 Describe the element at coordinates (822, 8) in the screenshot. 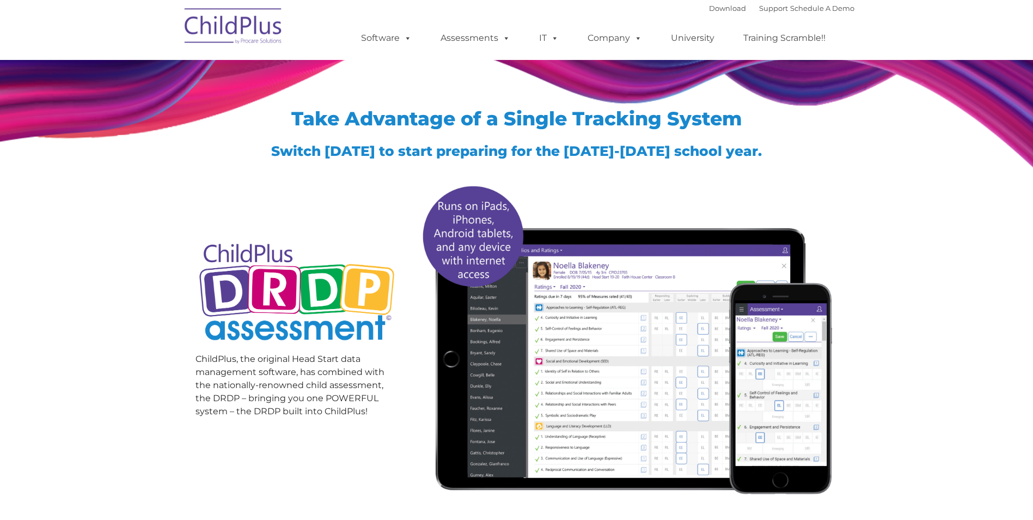

I see `a: Schedule A Demo` at that location.